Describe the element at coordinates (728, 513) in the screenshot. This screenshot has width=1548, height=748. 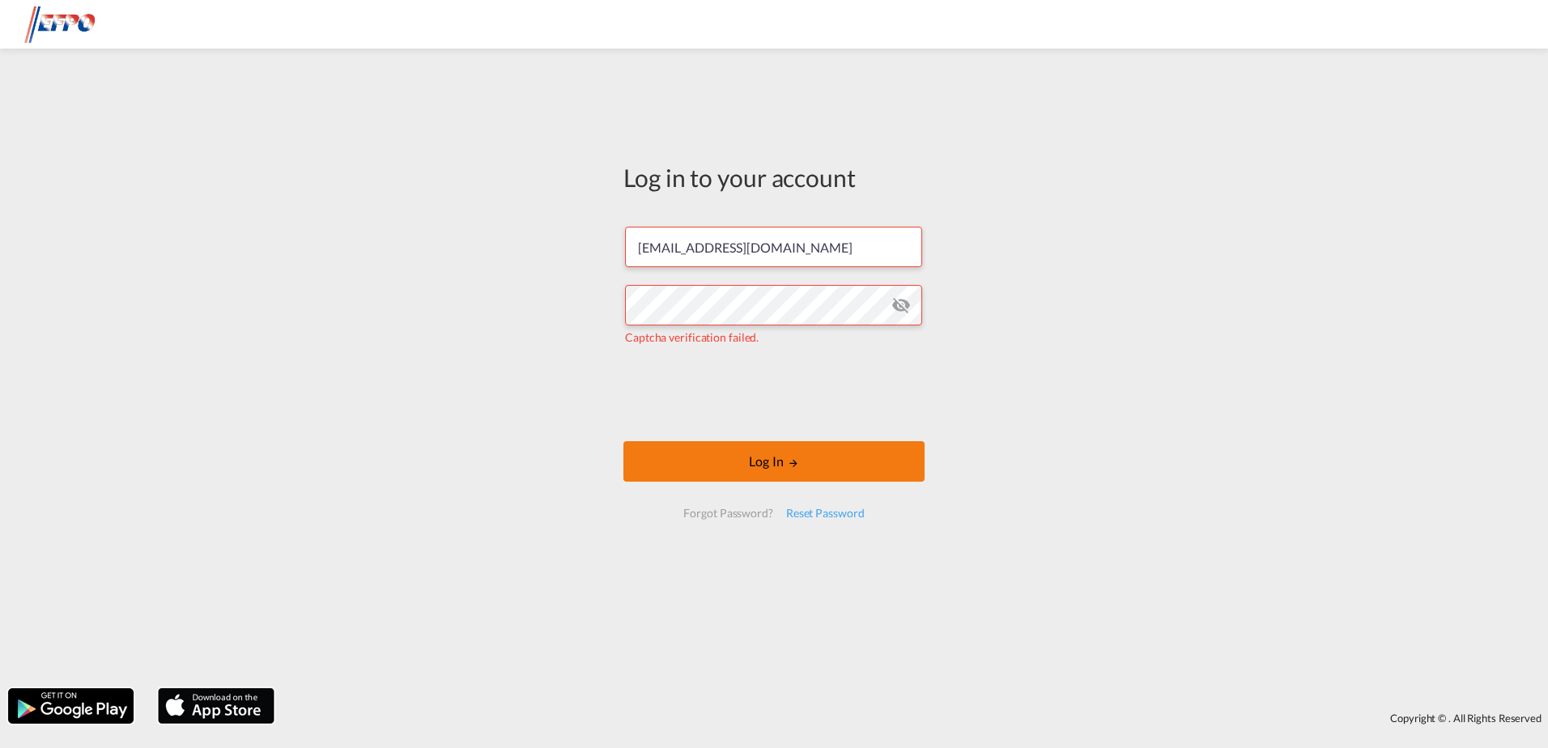
I see `div: Forgot Password?` at that location.